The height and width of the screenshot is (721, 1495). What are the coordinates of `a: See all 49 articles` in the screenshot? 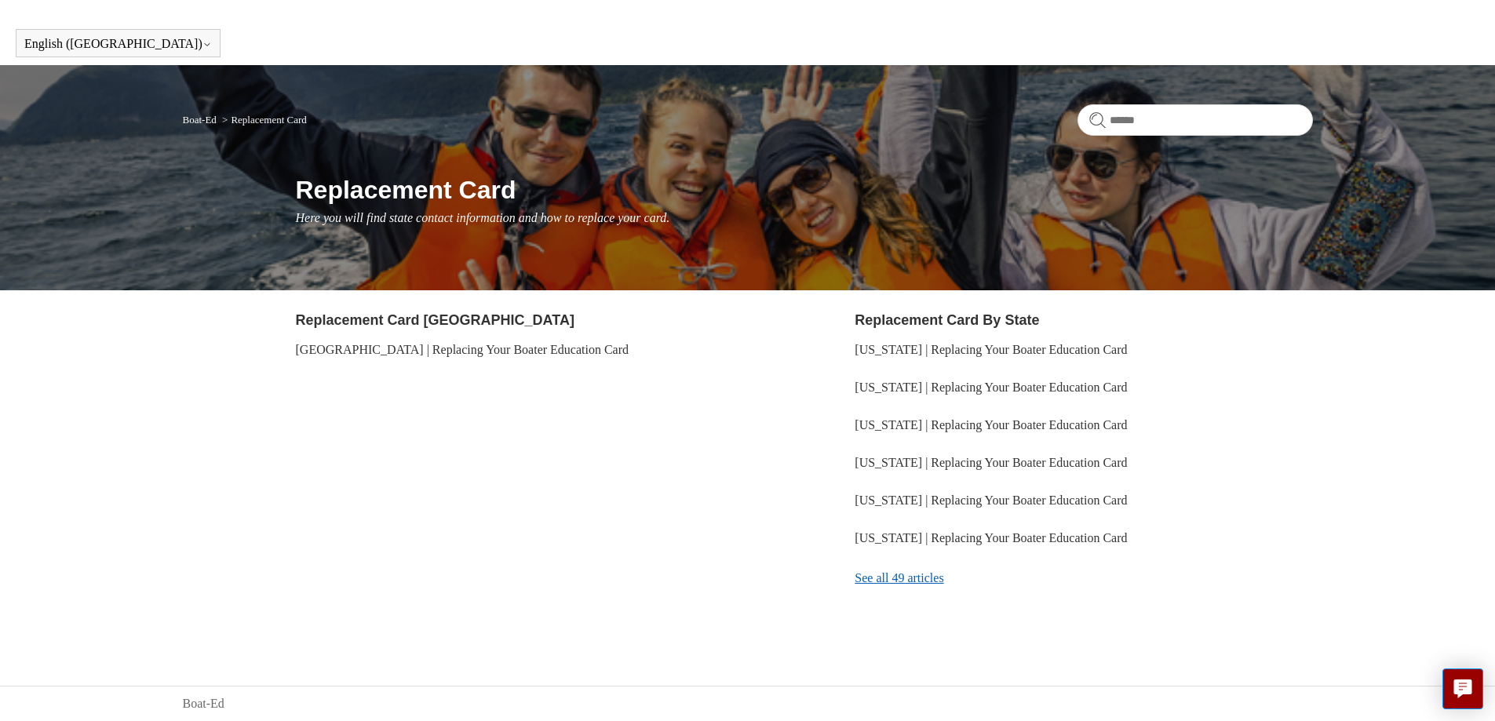 It's located at (1083, 578).